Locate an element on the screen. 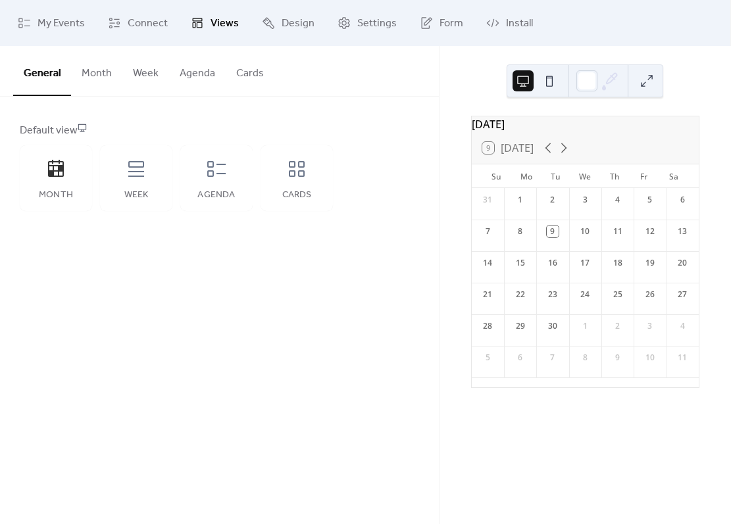  div: 23 is located at coordinates (553, 295).